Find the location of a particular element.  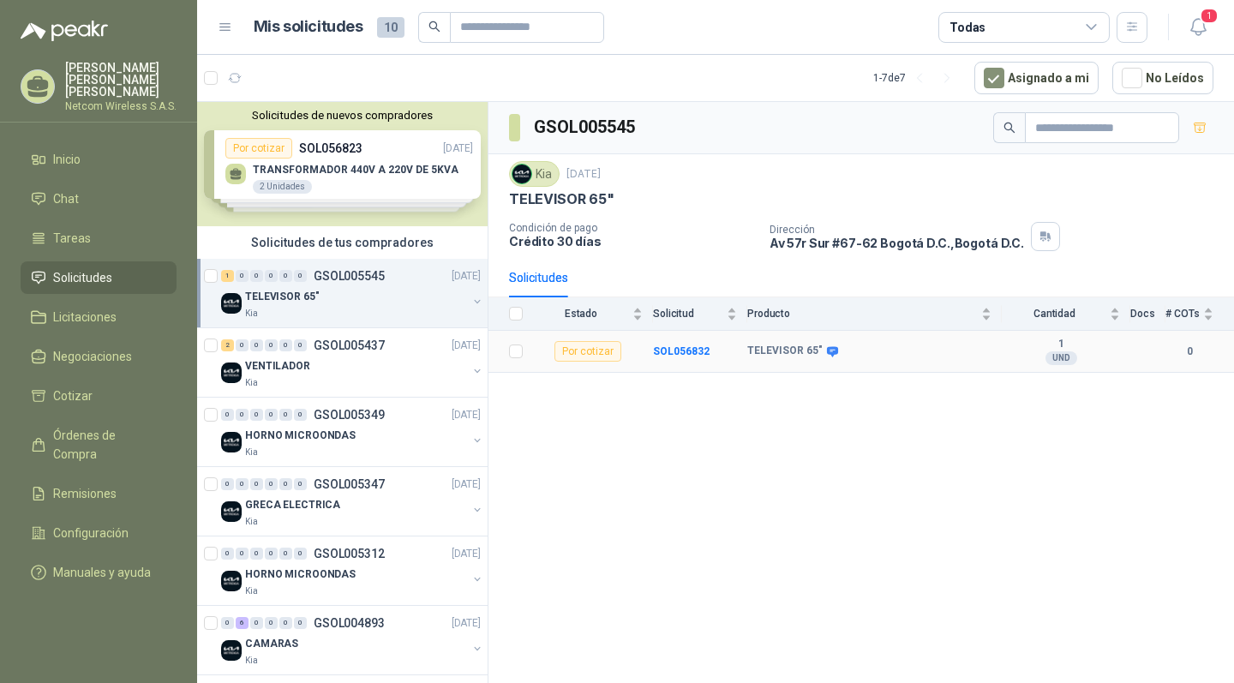

p: Condición de pago is located at coordinates (632, 228).